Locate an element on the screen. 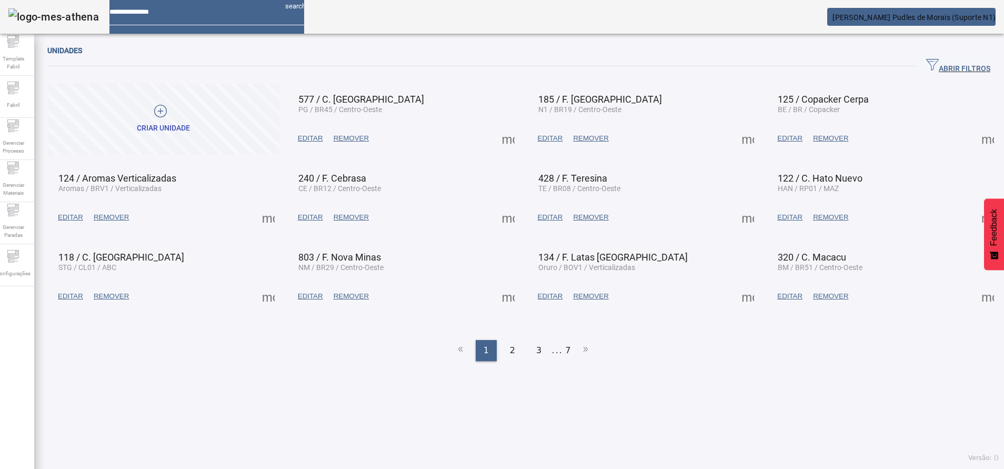 Image resolution: width=1004 pixels, height=469 pixels. li: 7 is located at coordinates (568, 351).